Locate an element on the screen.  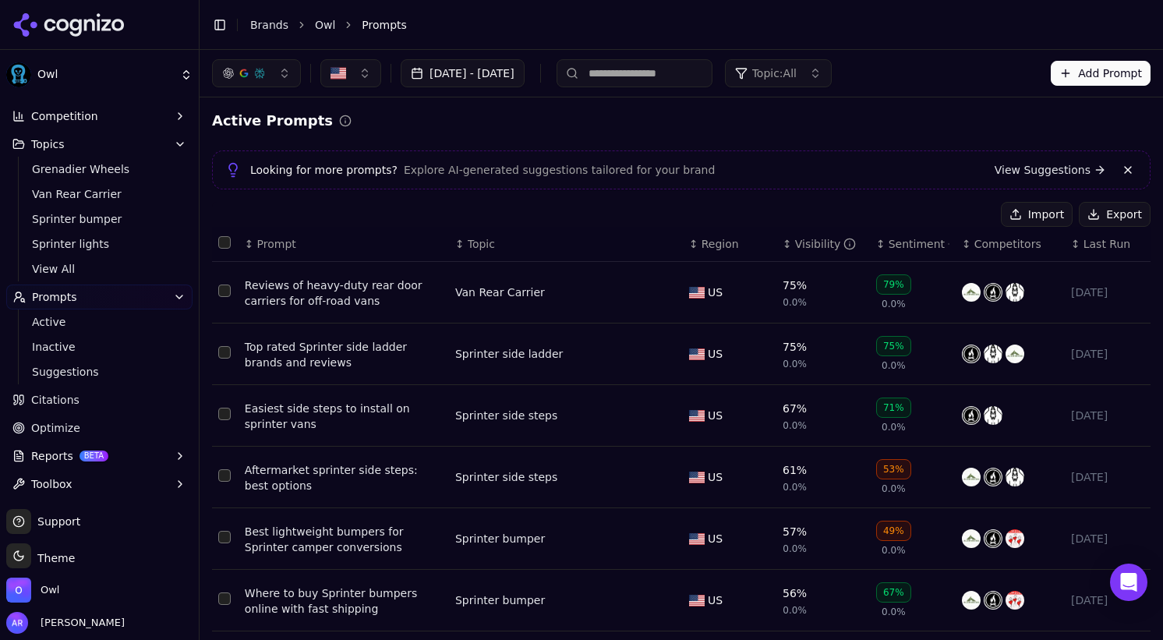
div: ↕Competitors is located at coordinates (1010, 244).